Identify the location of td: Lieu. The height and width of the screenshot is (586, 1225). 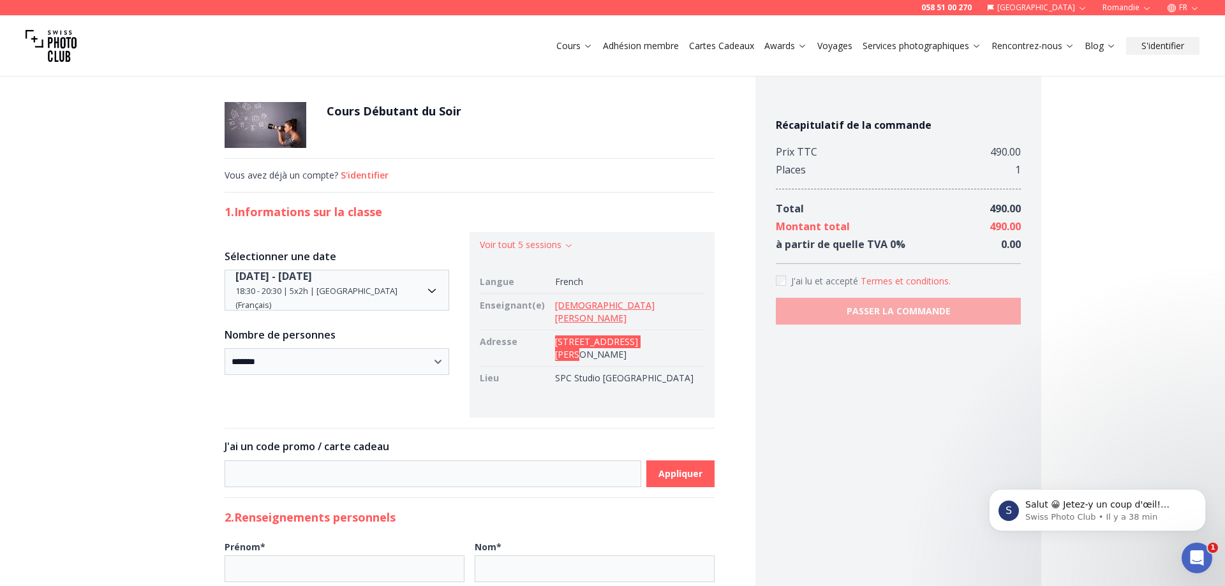
(515, 378).